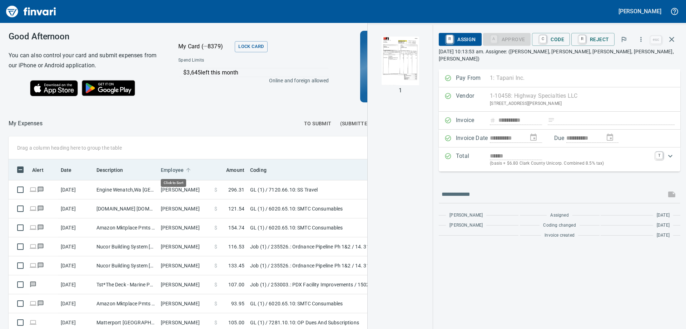 The height and width of the screenshot is (329, 686). Describe the element at coordinates (251, 80) in the screenshot. I see `p: Online and foreign allowed` at that location.